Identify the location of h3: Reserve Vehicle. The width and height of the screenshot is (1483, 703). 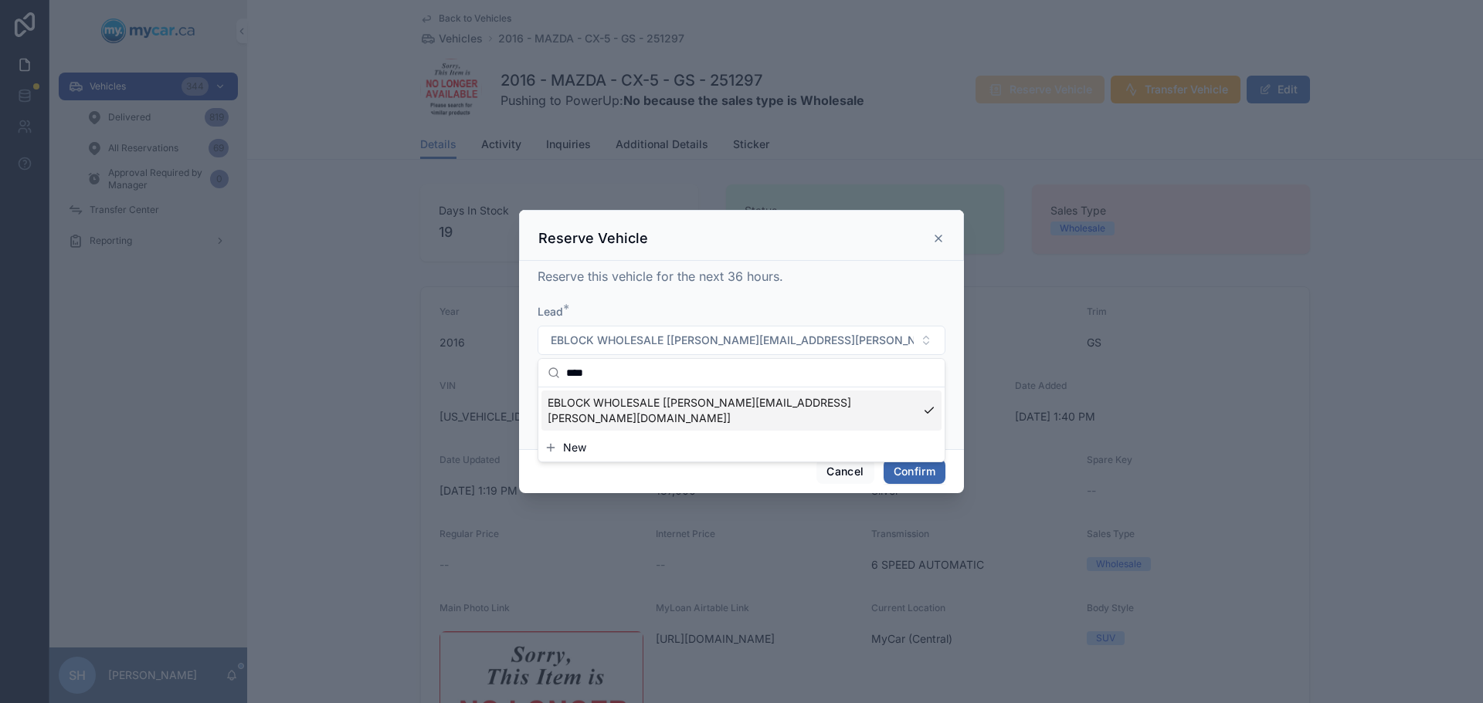
(593, 239).